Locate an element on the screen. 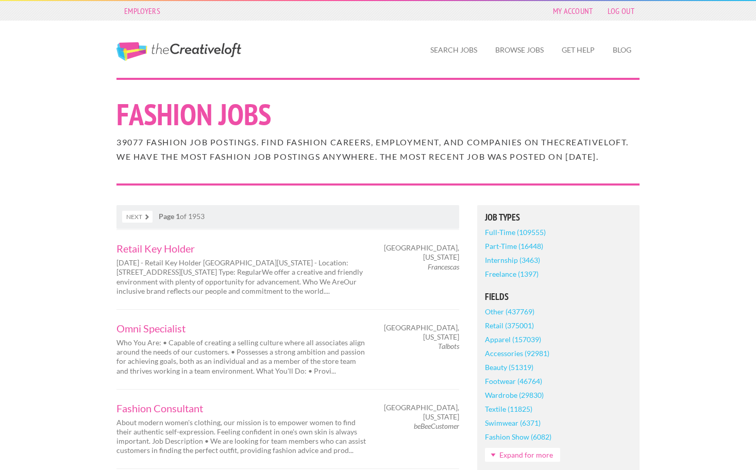 Image resolution: width=756 pixels, height=470 pixels. h1: Fashion Jobs is located at coordinates (378, 114).